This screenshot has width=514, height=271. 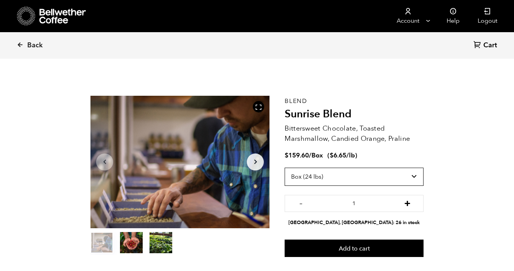 I want to click on h2: Sunrise Blend, so click(x=354, y=114).